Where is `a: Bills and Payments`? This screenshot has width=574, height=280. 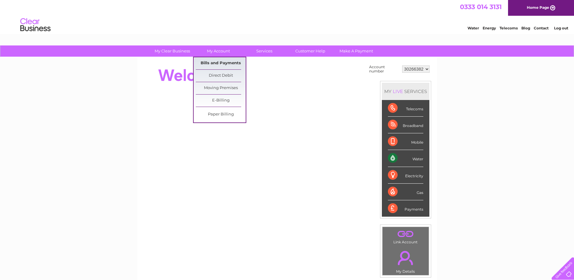
a: Bills and Payments is located at coordinates (221, 63).